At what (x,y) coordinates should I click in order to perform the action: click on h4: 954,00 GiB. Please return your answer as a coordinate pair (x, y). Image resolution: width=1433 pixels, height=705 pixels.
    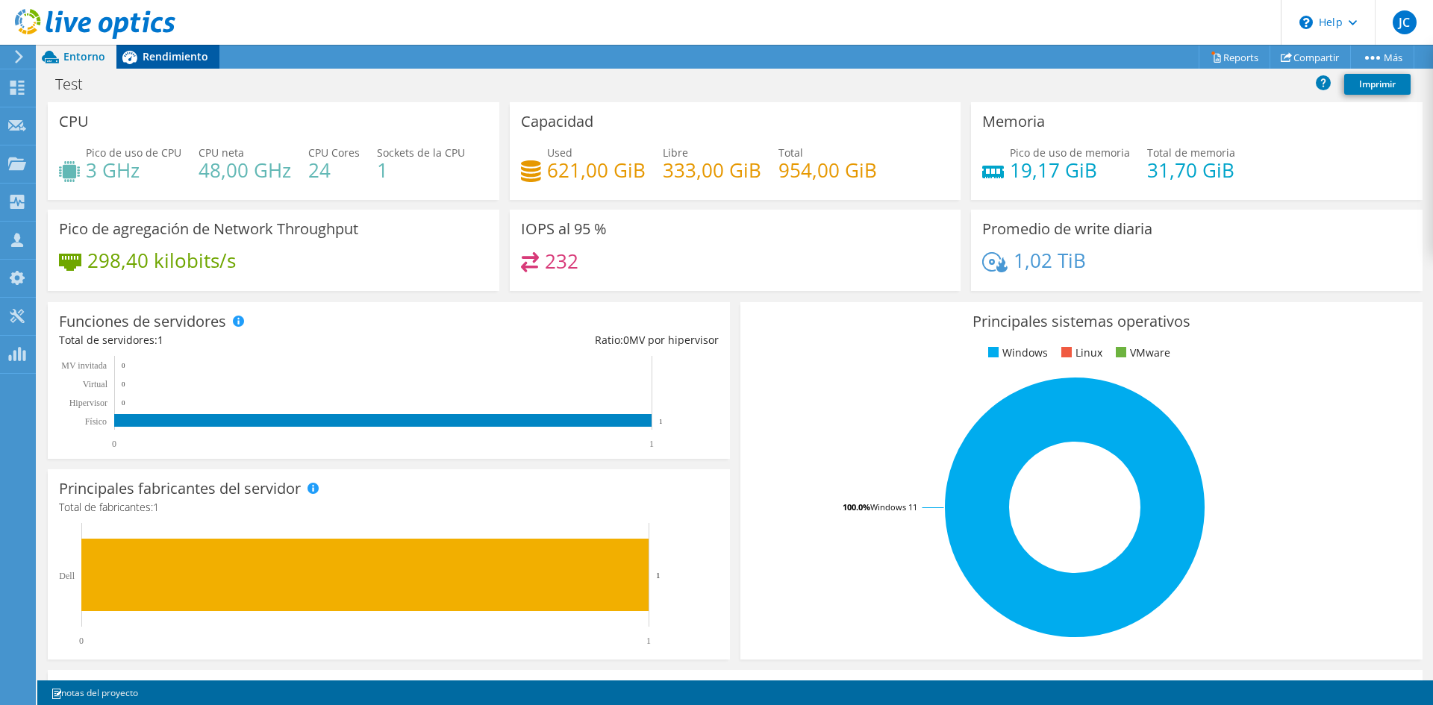
    Looking at the image, I should click on (828, 170).